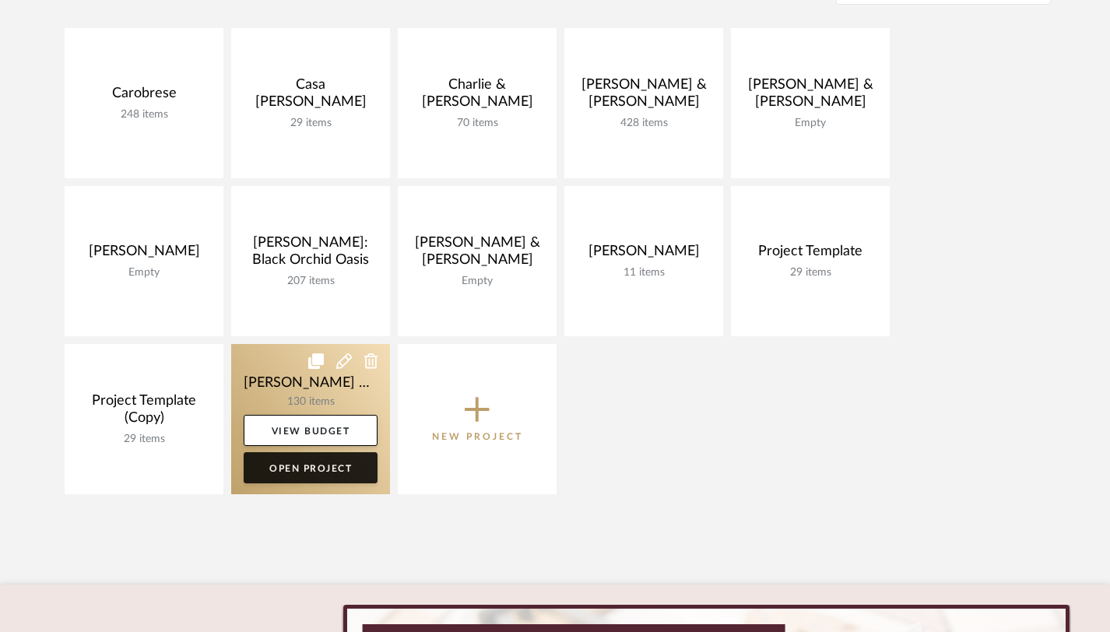 The image size is (1110, 632). Describe the element at coordinates (311, 431) in the screenshot. I see `a: View Budget` at that location.